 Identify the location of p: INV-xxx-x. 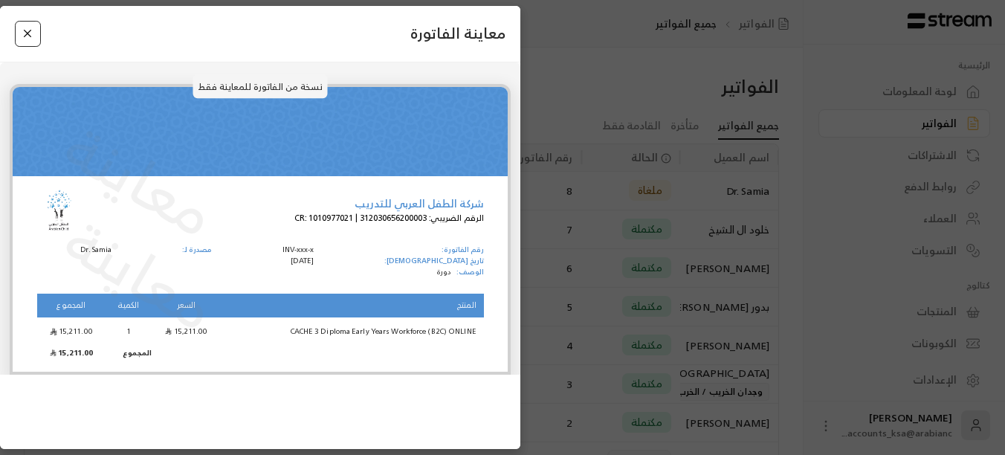
(298, 250).